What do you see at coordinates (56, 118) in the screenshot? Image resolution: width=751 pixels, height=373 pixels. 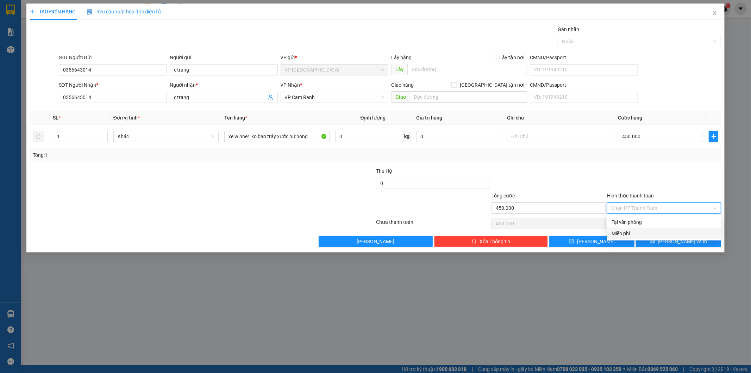 I see `span: SL` at bounding box center [56, 118].